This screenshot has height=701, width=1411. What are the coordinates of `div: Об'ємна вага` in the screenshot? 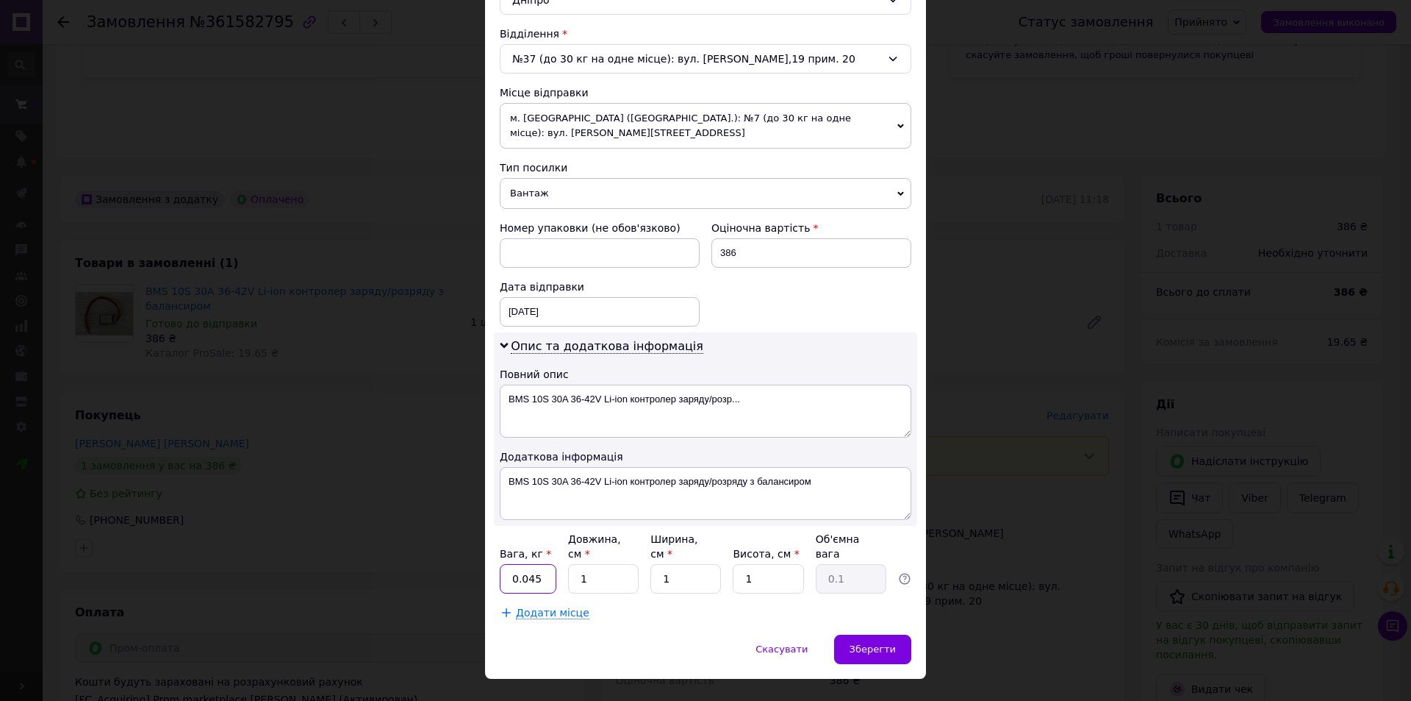 It's located at (851, 546).